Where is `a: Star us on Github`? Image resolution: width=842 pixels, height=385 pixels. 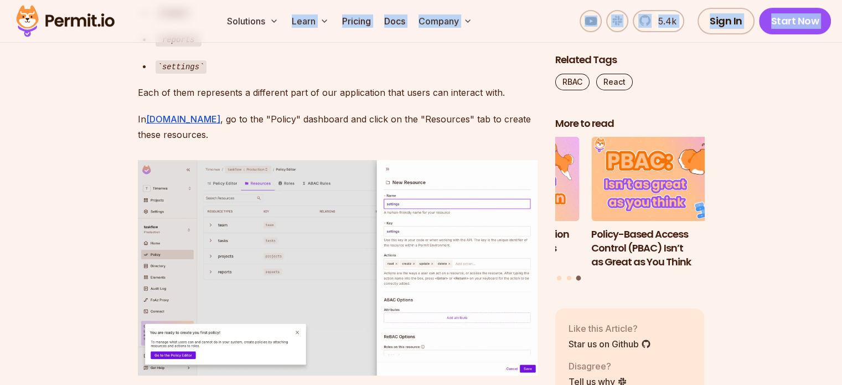 a: Star us on Github is located at coordinates (609, 344).